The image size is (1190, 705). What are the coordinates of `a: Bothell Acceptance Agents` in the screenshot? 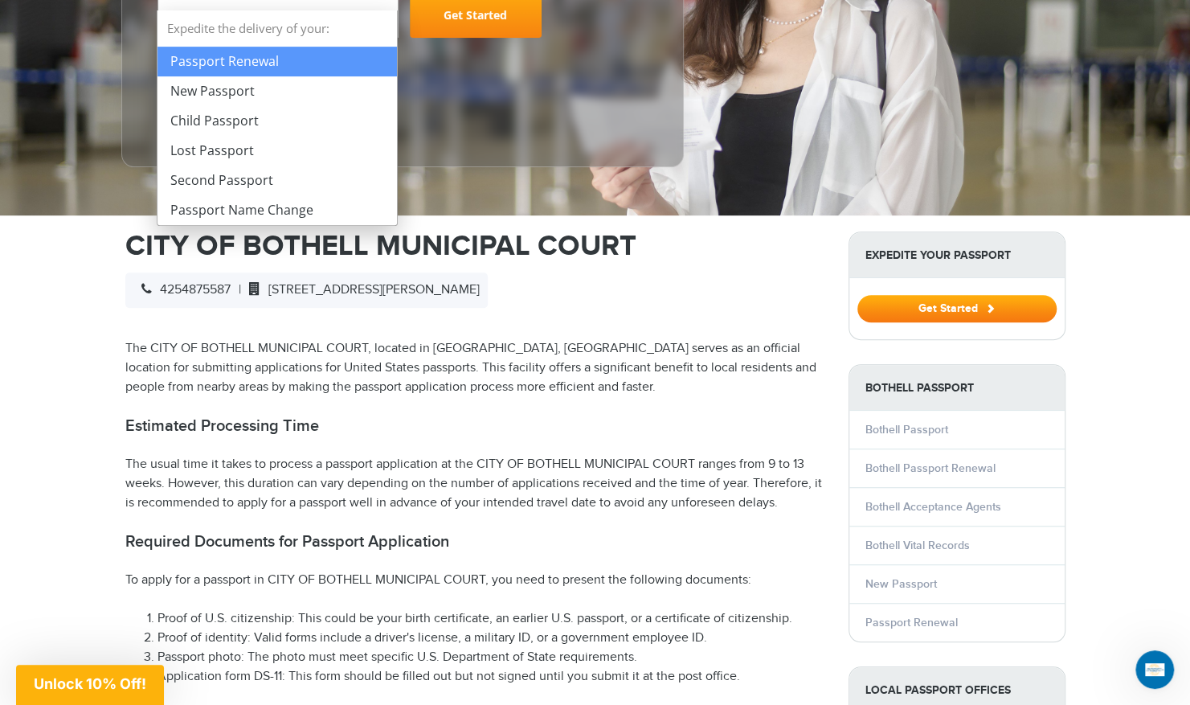 It's located at (933, 506).